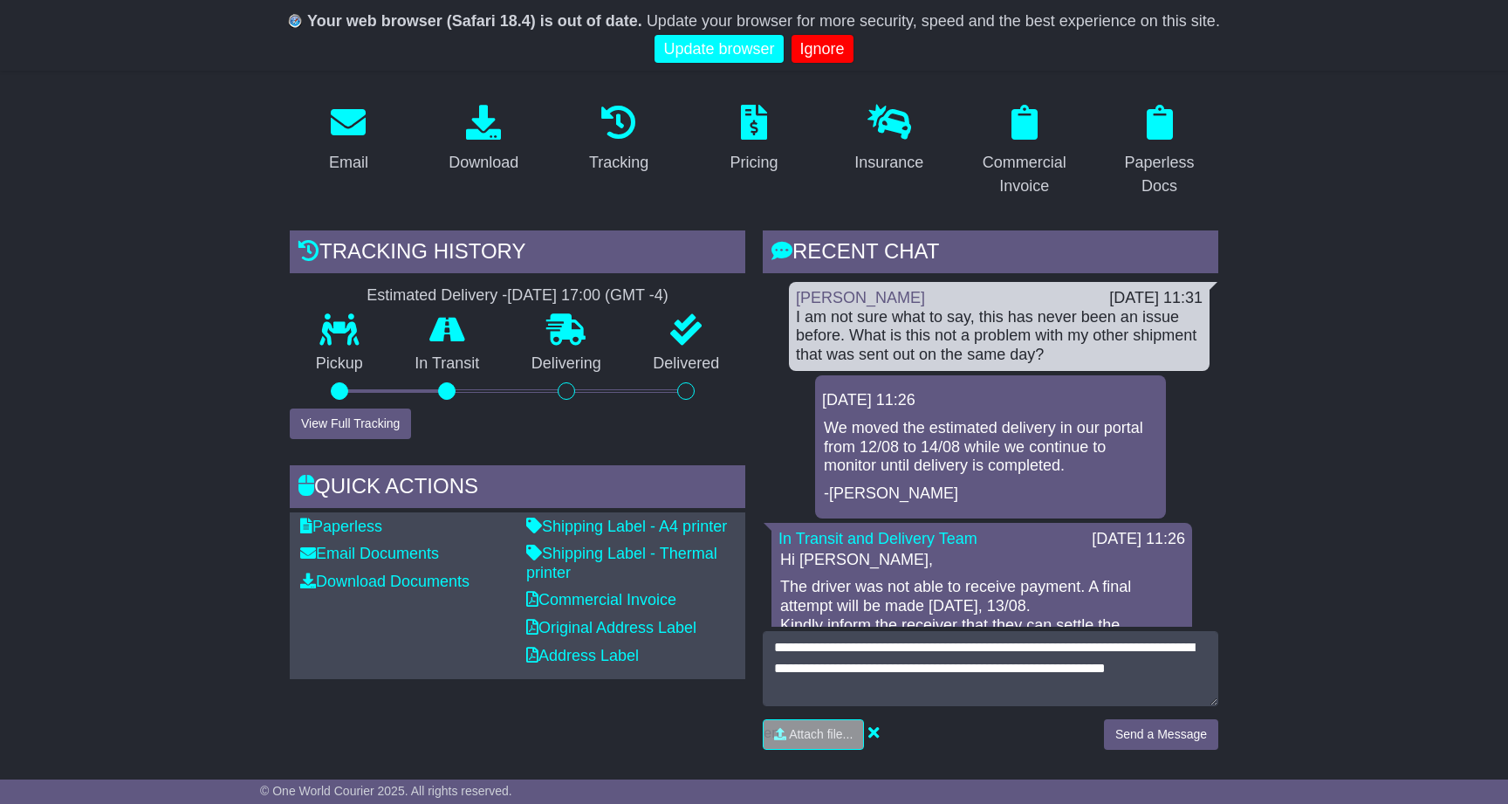 This screenshot has height=804, width=1508. What do you see at coordinates (518, 489) in the screenshot?
I see `div: Quick Actions` at bounding box center [518, 489].